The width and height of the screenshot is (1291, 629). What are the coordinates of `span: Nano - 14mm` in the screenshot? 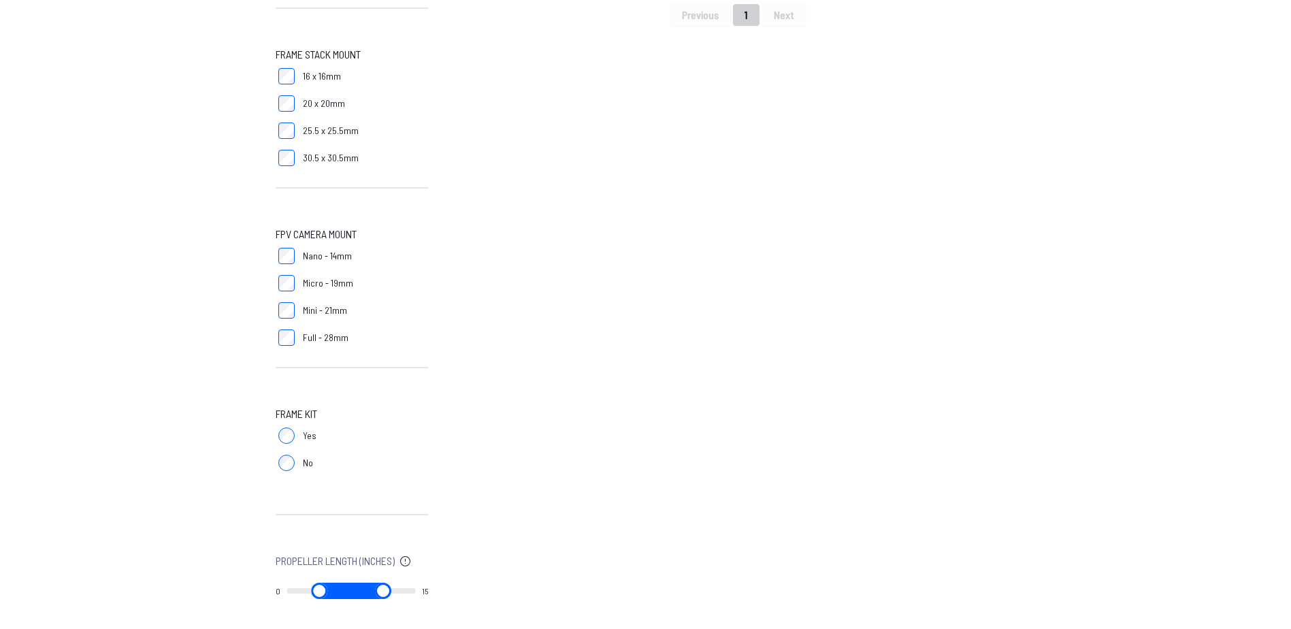 It's located at (327, 256).